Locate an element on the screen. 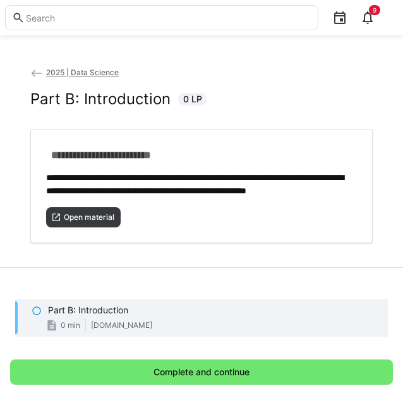 Image resolution: width=403 pixels, height=398 pixels. span: Complete and continue is located at coordinates (202, 372).